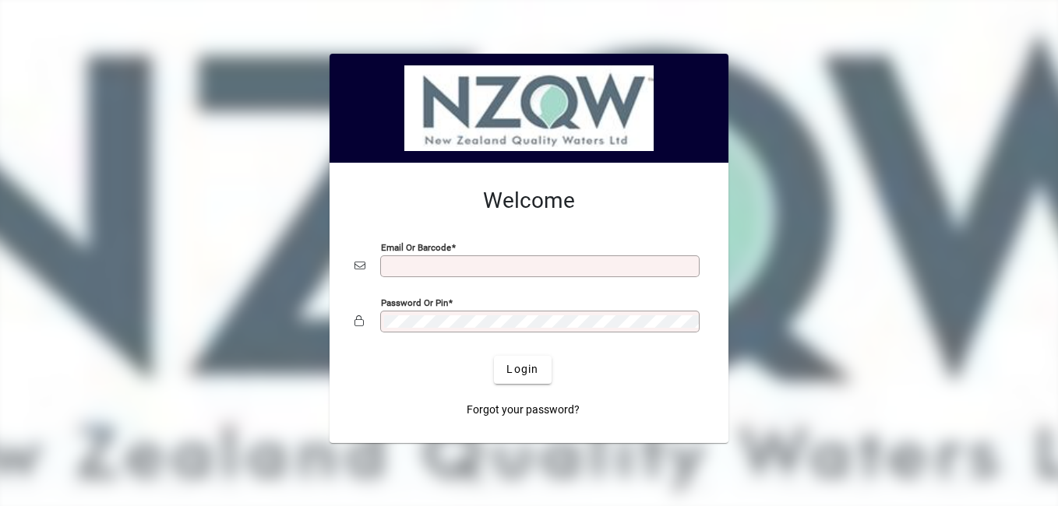 This screenshot has height=506, width=1058. I want to click on a: Forgot your password?, so click(523, 411).